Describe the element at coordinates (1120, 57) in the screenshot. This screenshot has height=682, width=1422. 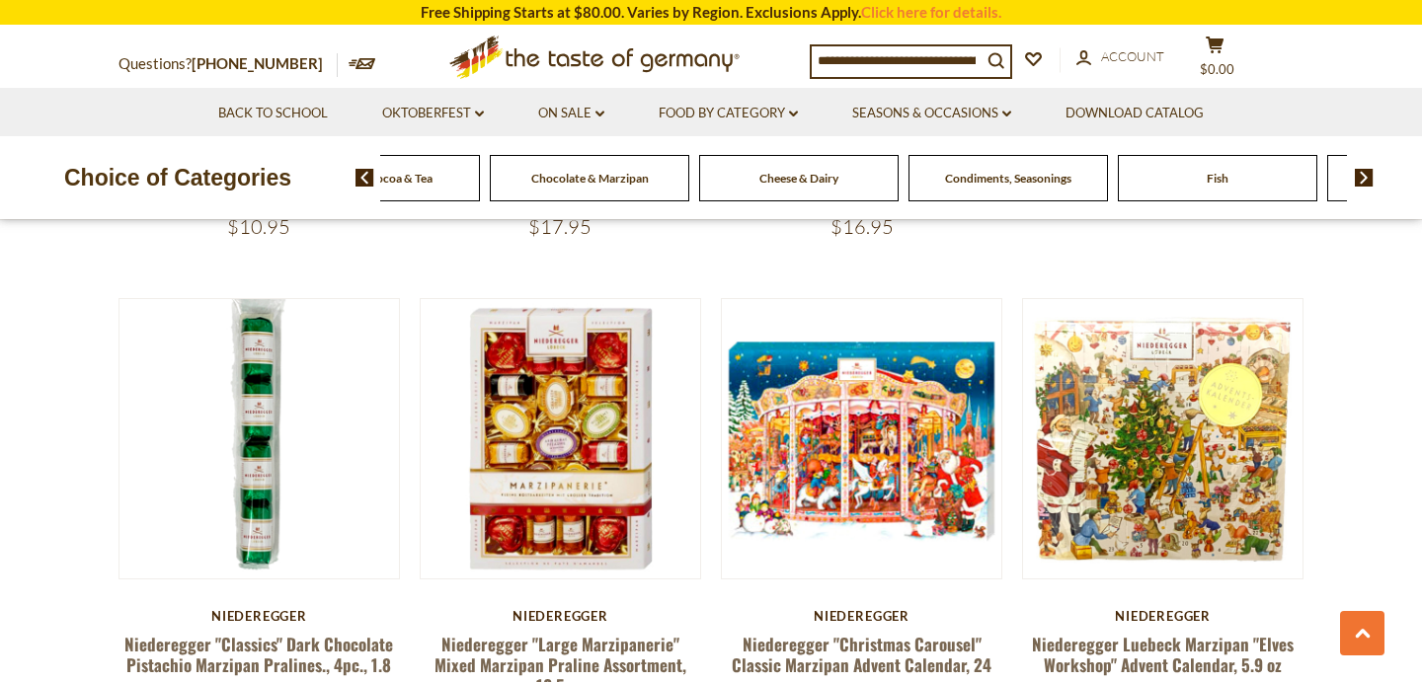
I see `a: Account` at that location.